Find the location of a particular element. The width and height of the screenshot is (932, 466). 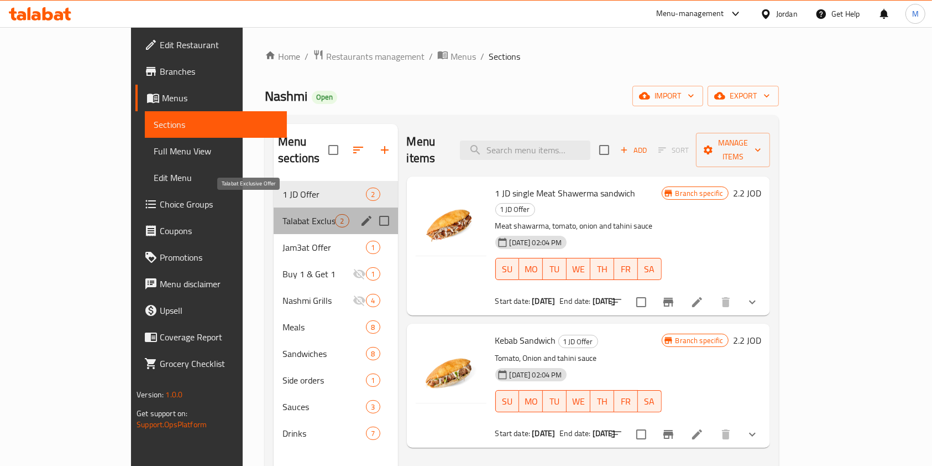

a: Sections is located at coordinates (216, 124).